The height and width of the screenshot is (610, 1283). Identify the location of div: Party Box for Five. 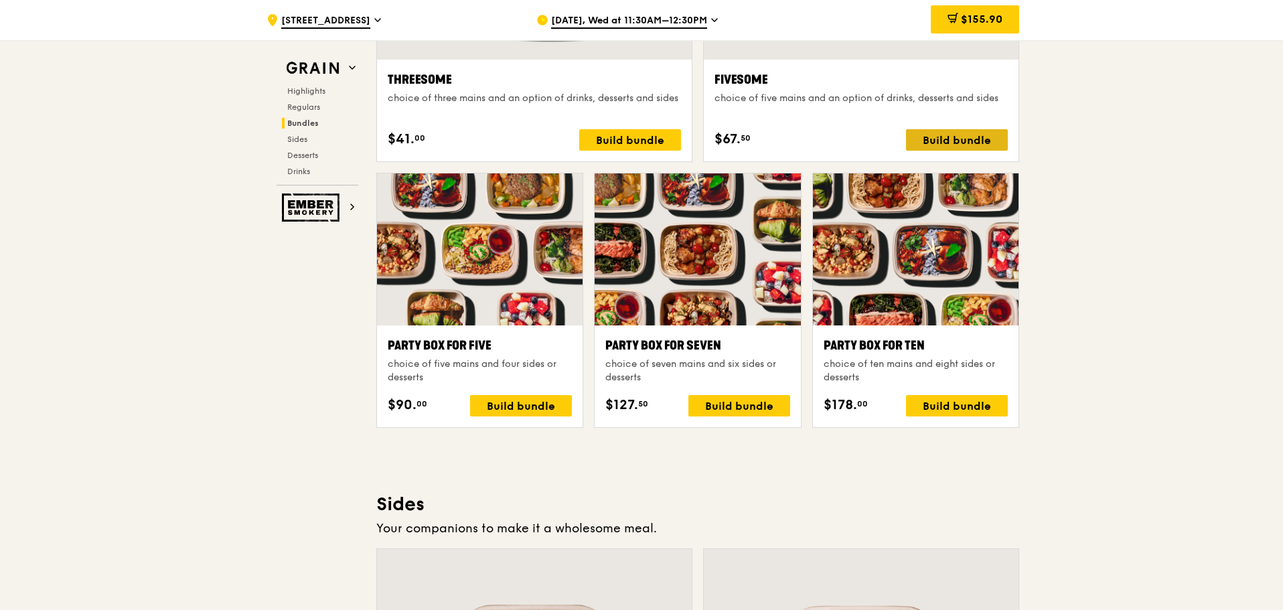
(479, 345).